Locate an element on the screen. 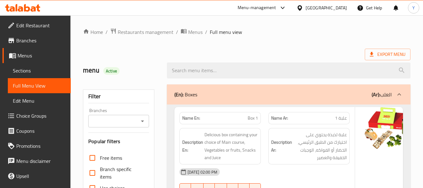 The image size is (423, 188). button: Open is located at coordinates (143, 121).